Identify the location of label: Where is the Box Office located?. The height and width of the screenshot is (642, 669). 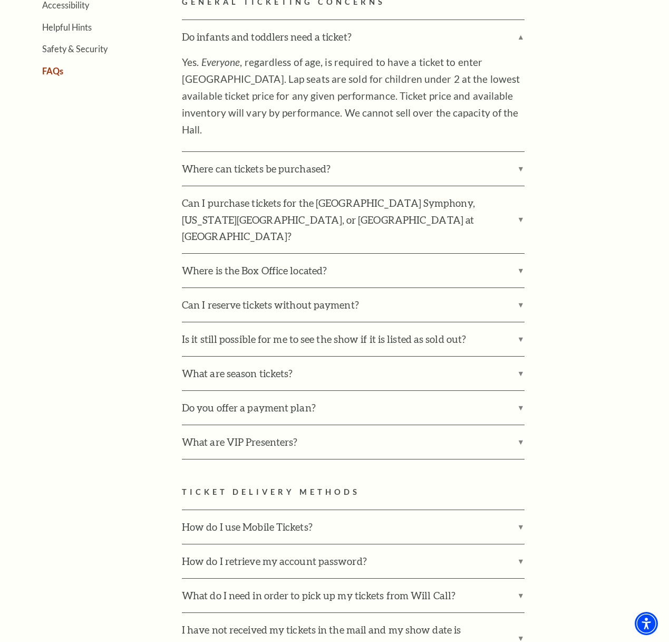
(353, 271).